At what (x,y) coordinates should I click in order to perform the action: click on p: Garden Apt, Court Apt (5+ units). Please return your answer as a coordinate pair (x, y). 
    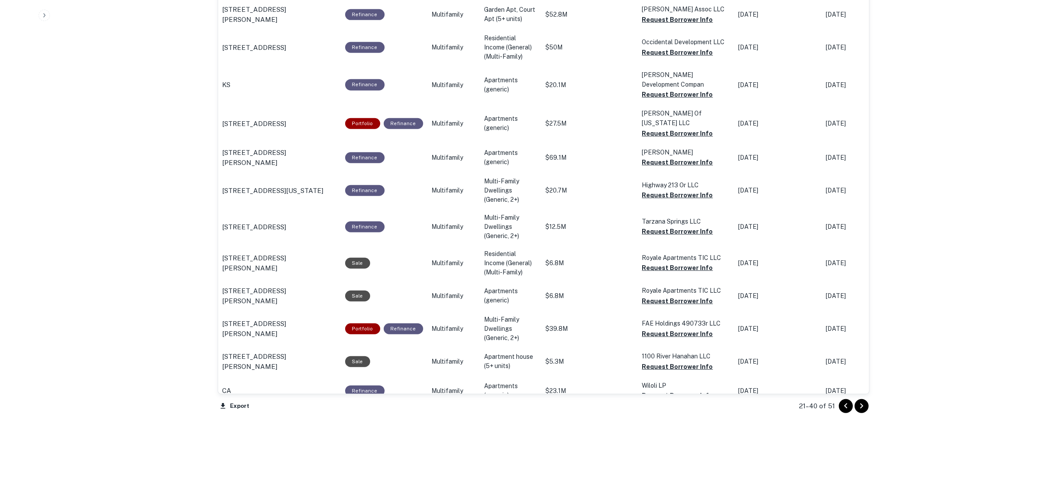
    Looking at the image, I should click on (511, 14).